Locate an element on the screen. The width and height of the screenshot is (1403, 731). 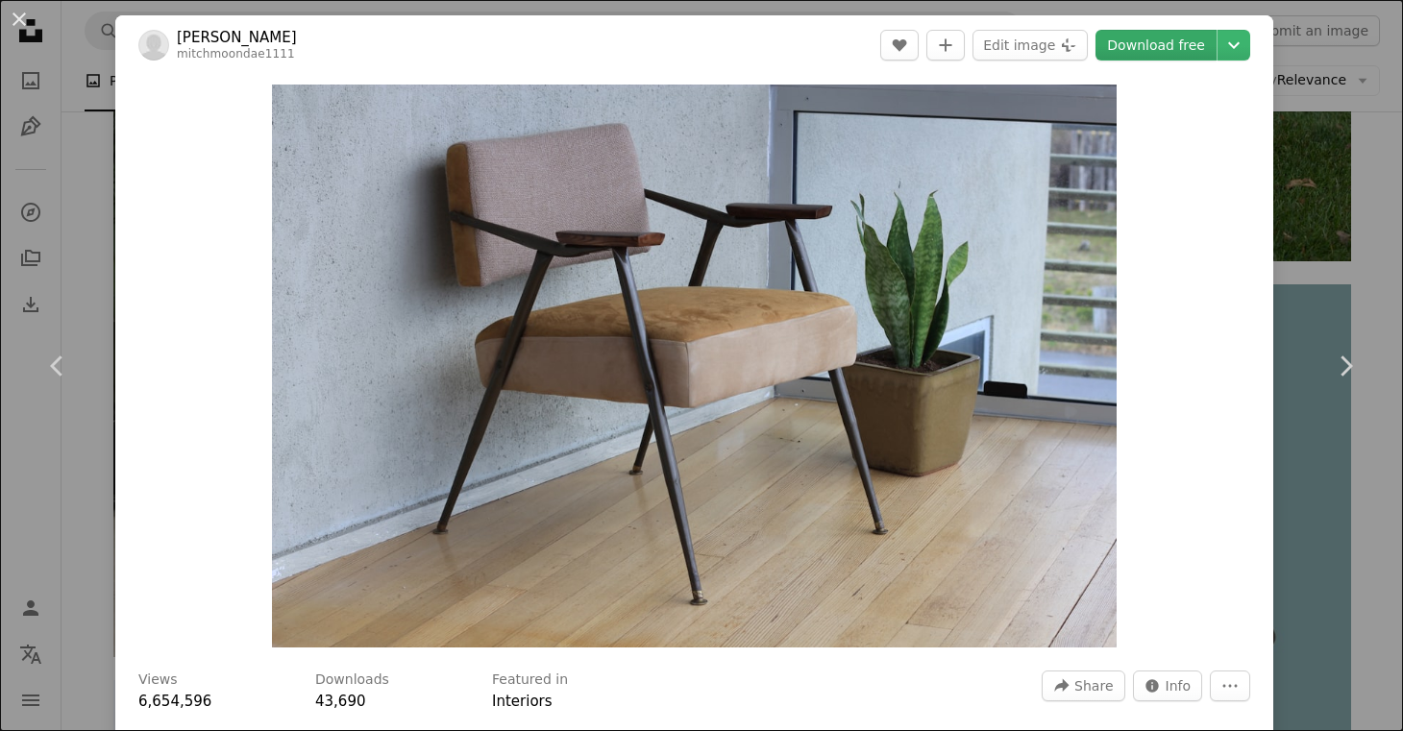
span: Share is located at coordinates (1094, 686).